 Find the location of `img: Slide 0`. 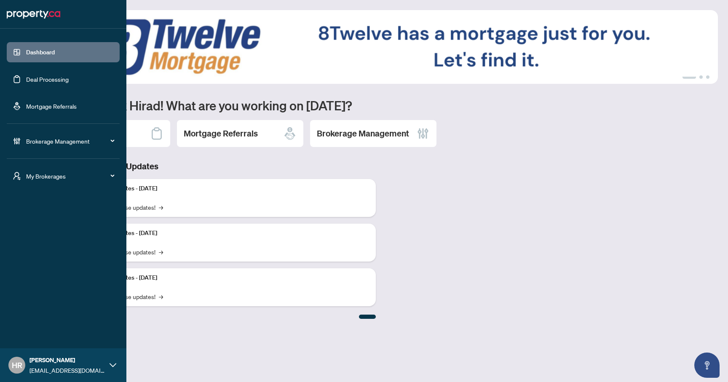

img: Slide 0 is located at coordinates (381, 47).